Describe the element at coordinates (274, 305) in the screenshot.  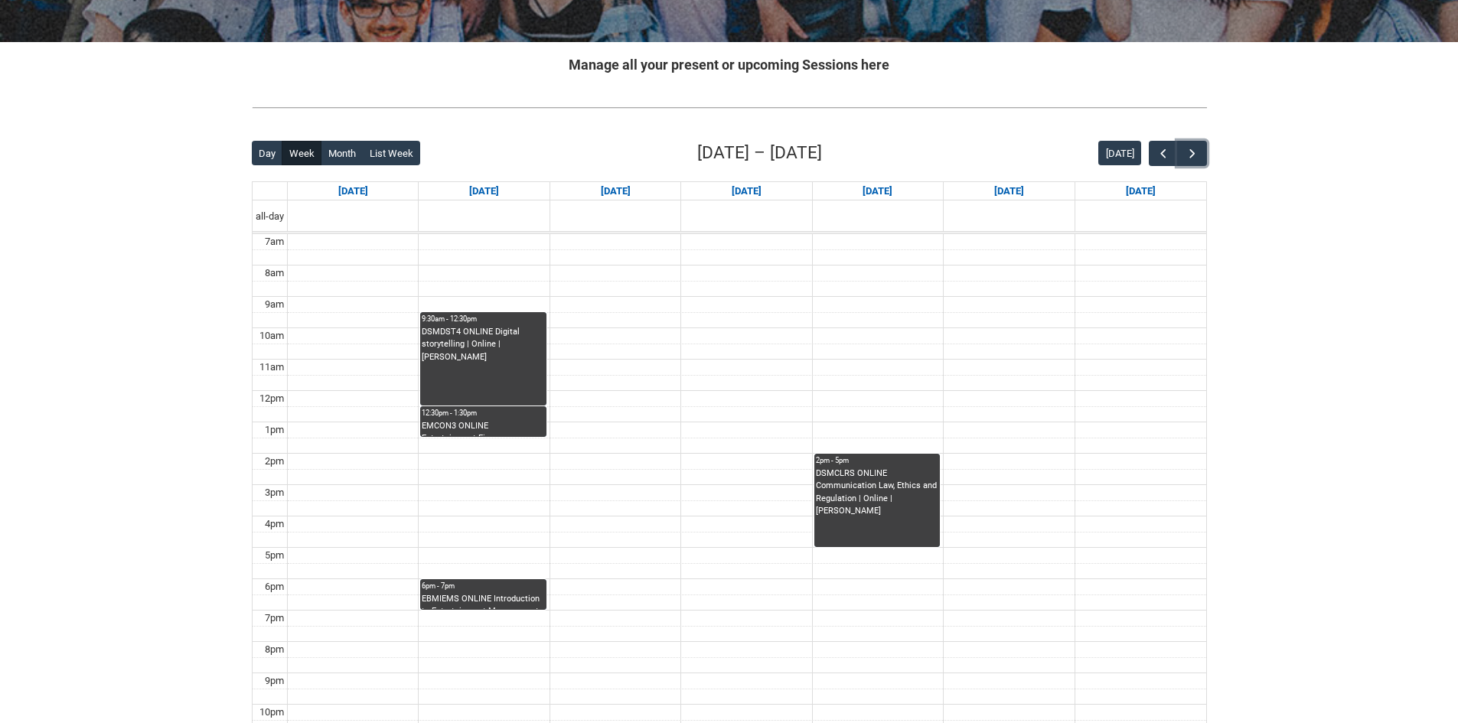
I see `div: 9am` at that location.